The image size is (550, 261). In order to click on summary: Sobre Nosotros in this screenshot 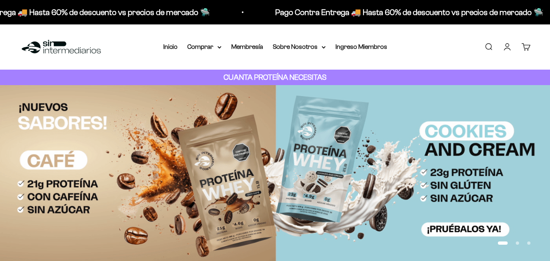, I will do `click(299, 47)`.